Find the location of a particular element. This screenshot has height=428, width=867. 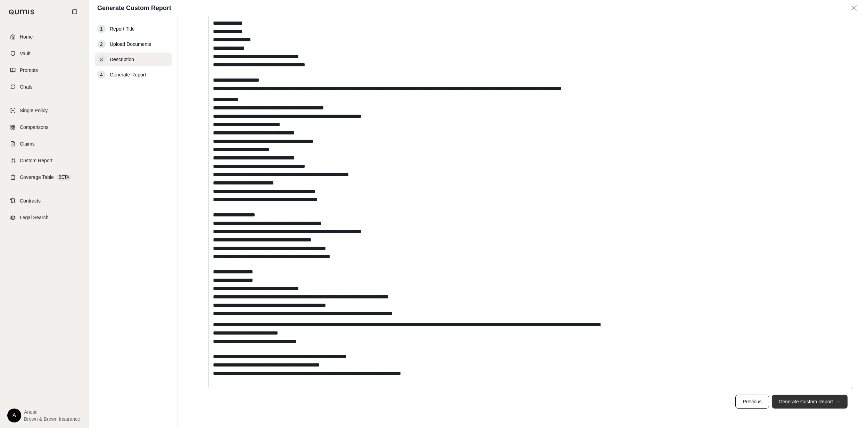

span: Claims is located at coordinates (27, 144).